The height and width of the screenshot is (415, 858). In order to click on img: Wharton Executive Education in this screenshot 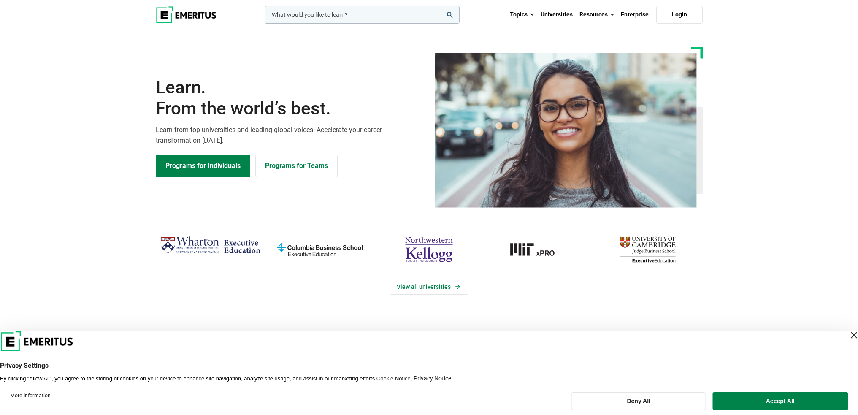, I will do `click(210, 245)`.